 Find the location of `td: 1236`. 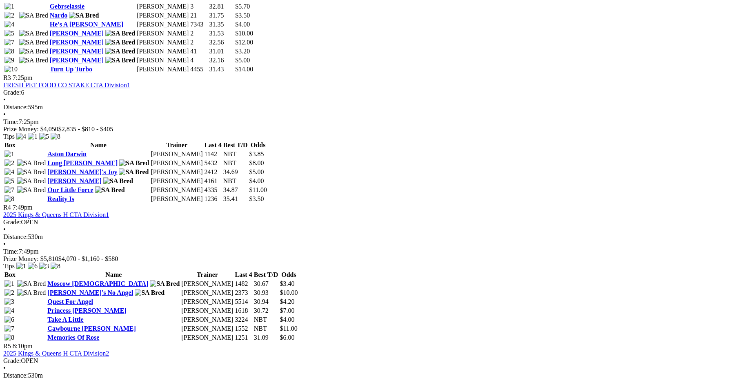

td: 1236 is located at coordinates (213, 199).